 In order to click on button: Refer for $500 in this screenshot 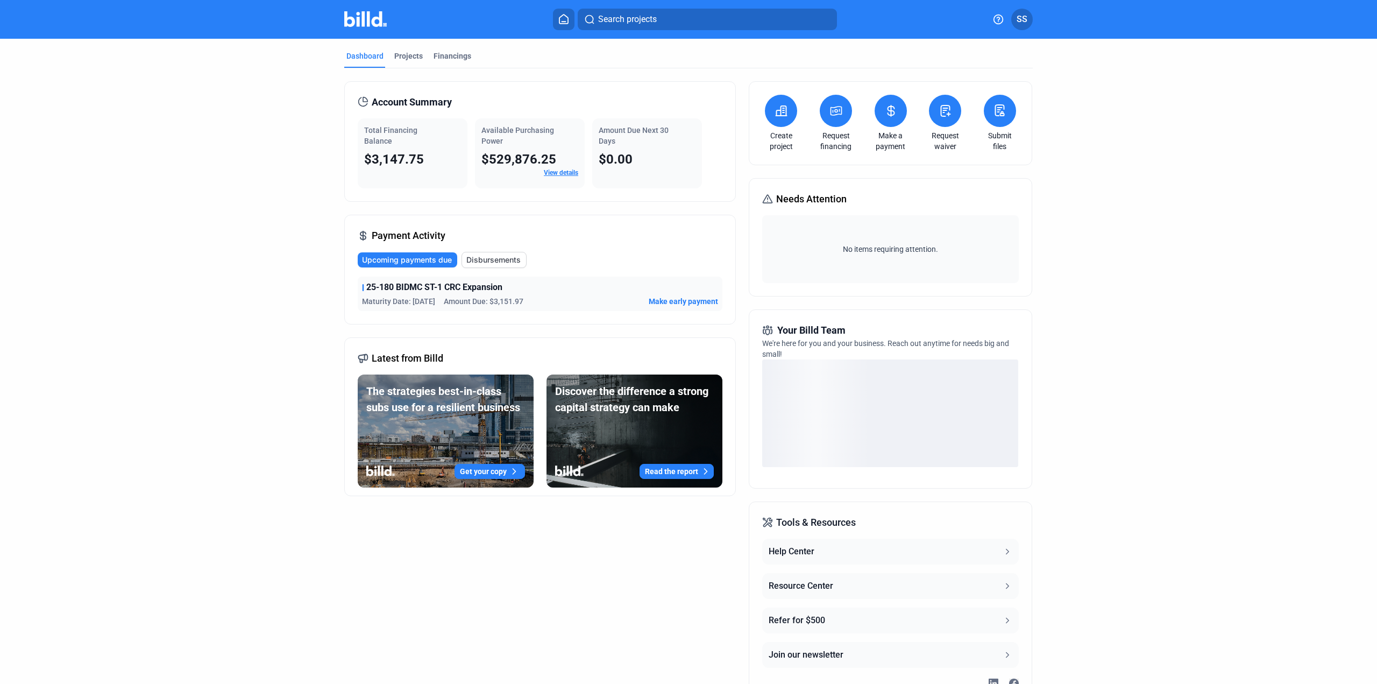, I will do `click(890, 620)`.